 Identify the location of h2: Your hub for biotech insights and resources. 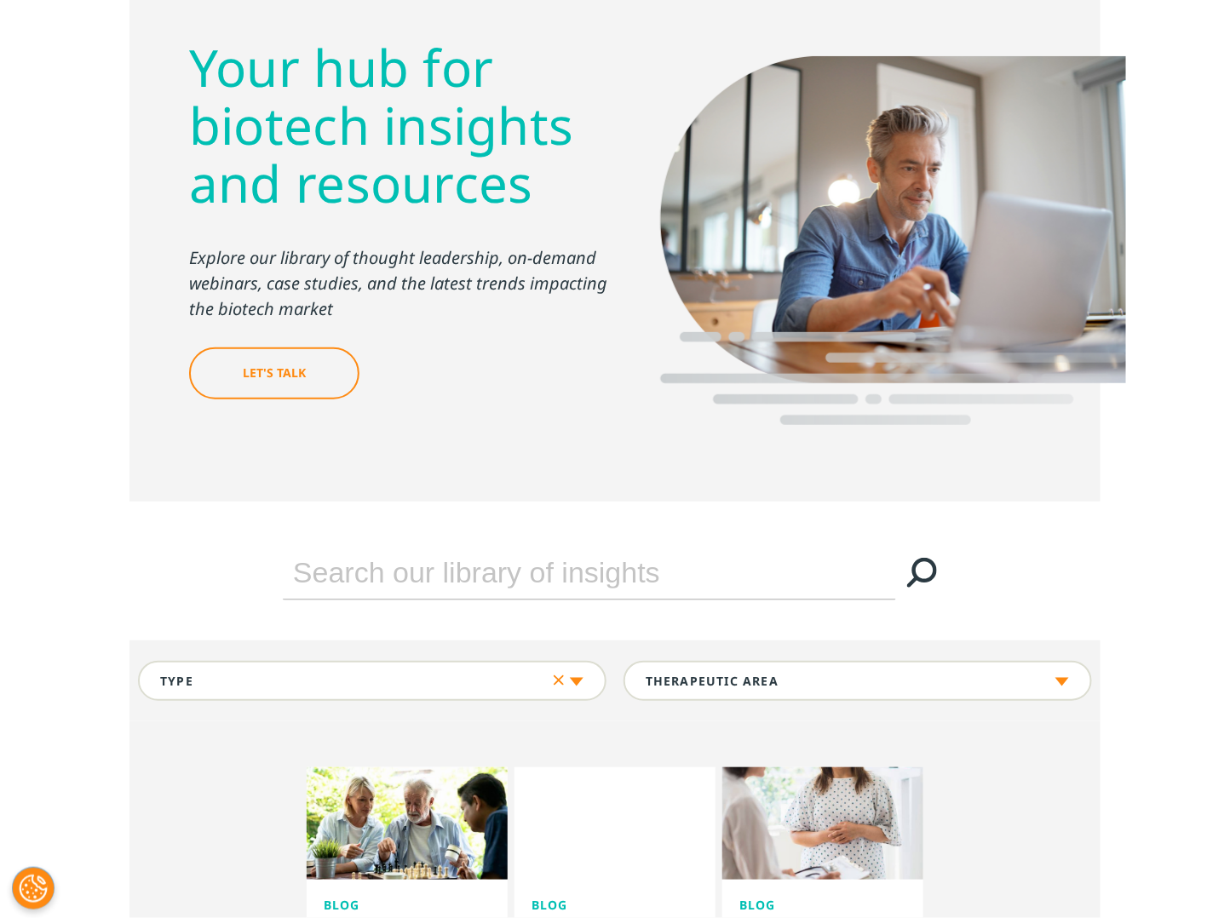
(412, 125).